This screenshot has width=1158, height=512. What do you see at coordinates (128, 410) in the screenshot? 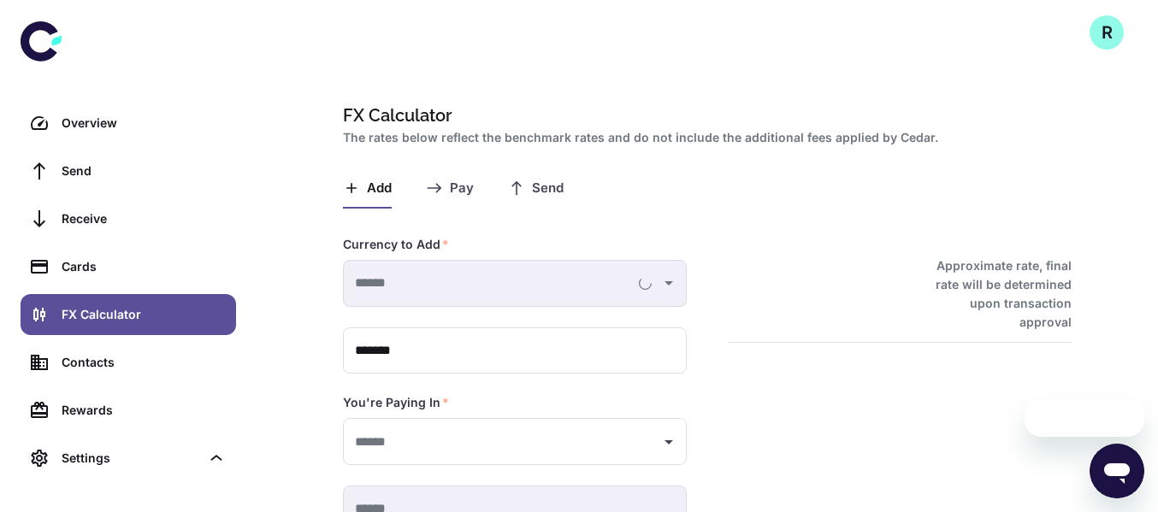
I see `a: Rewards` at bounding box center [128, 410].